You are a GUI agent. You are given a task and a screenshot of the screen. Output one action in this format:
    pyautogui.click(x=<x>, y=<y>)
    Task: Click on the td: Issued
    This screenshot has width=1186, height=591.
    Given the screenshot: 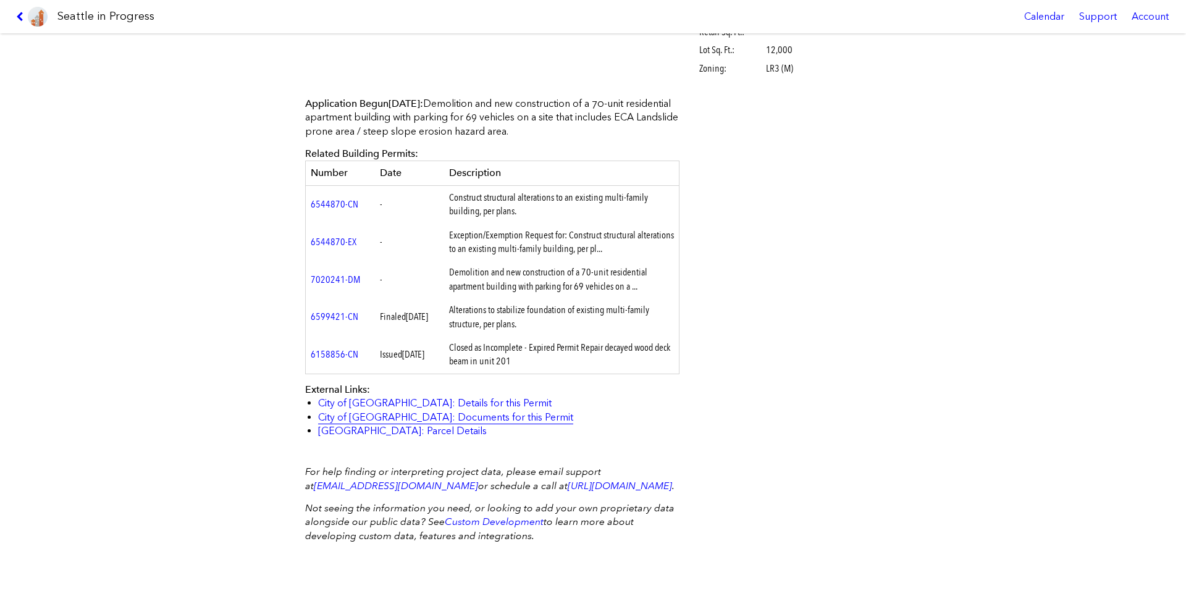 What is the action you would take?
    pyautogui.click(x=410, y=355)
    